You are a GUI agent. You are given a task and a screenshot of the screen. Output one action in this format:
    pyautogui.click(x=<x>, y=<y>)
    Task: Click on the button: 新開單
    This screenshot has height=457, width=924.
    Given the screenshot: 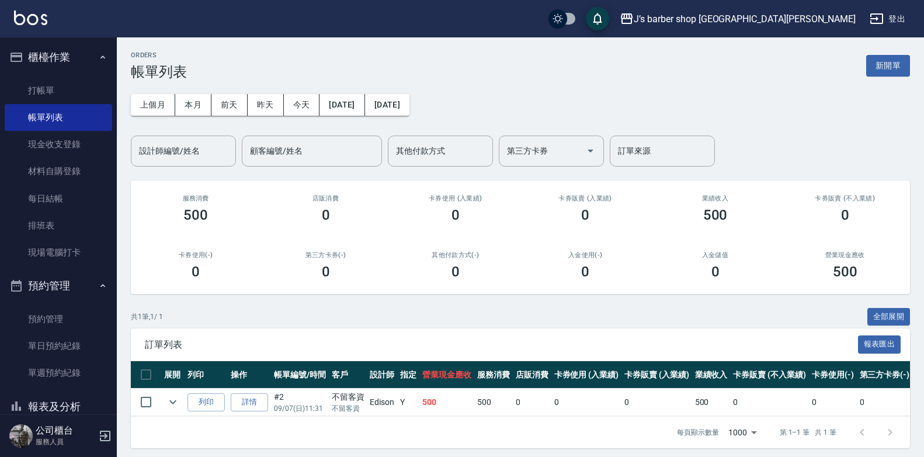 What is the action you would take?
    pyautogui.click(x=887, y=65)
    